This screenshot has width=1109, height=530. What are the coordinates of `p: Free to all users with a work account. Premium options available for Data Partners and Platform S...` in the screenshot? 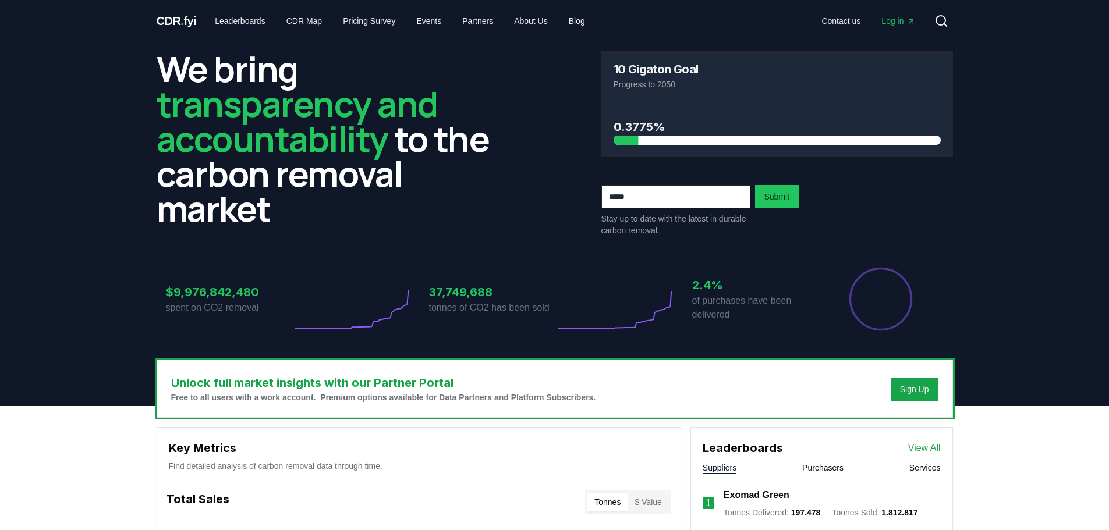 It's located at (384, 398).